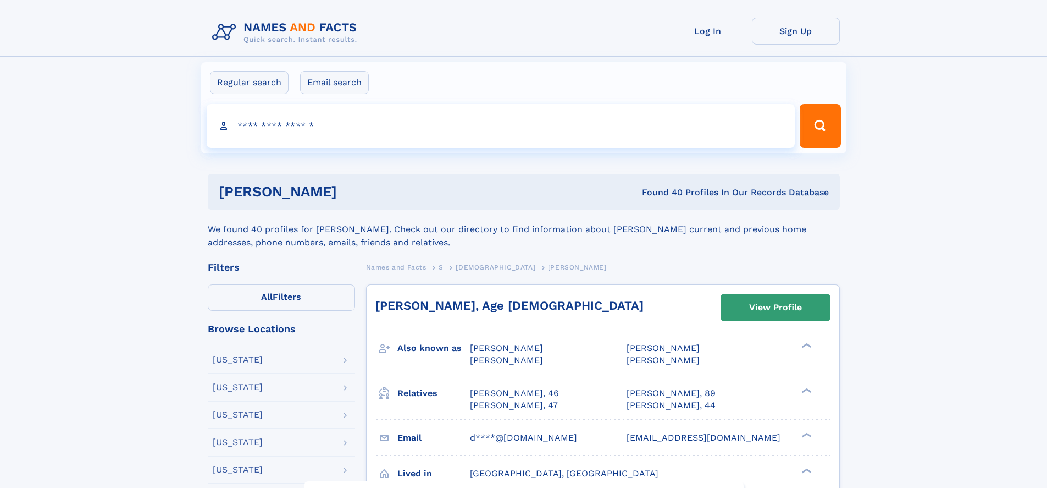 This screenshot has width=1047, height=488. I want to click on input: search input, so click(501, 126).